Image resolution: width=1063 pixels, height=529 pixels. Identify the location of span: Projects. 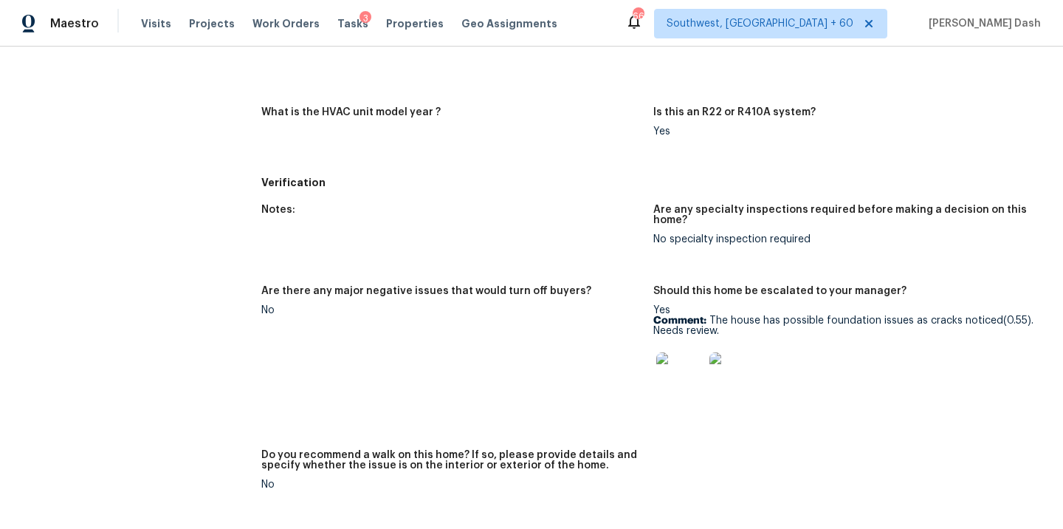
(212, 24).